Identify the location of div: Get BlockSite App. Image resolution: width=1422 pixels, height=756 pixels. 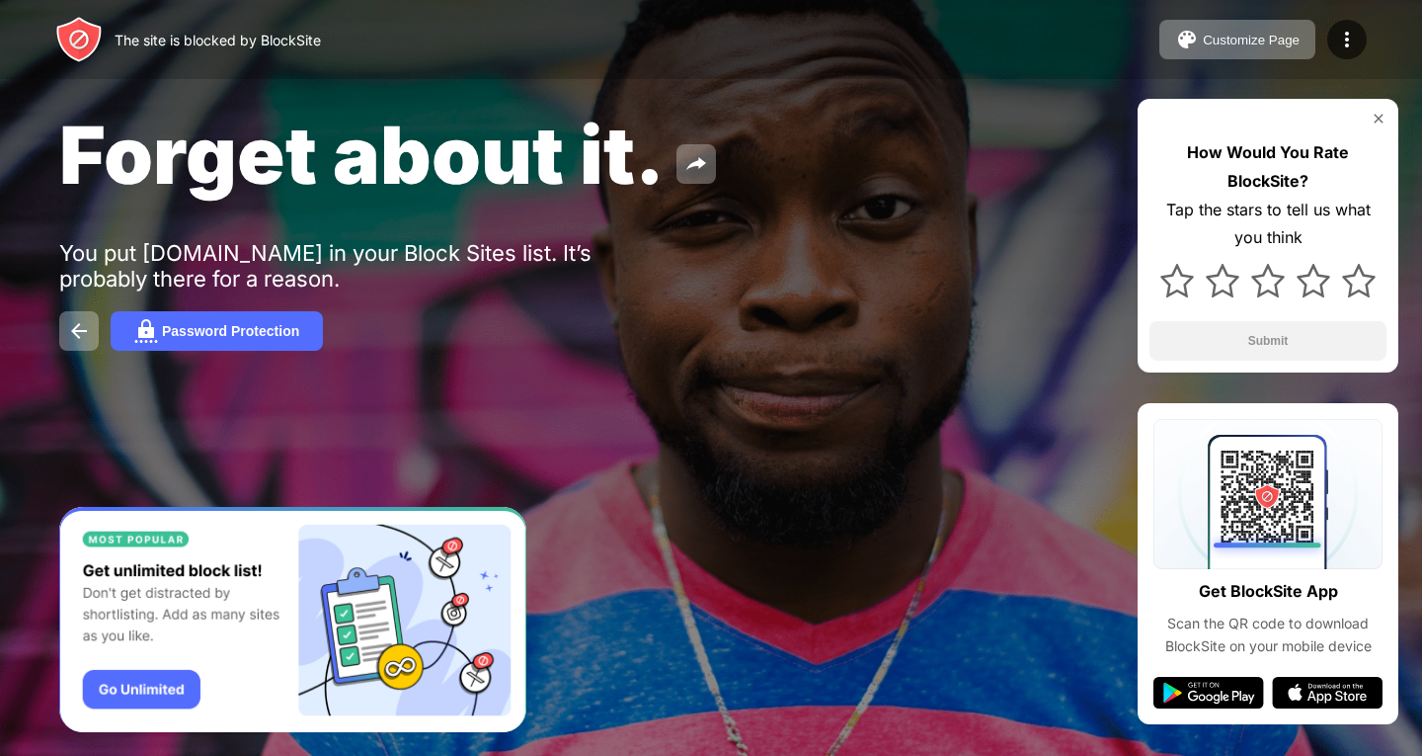
(1268, 591).